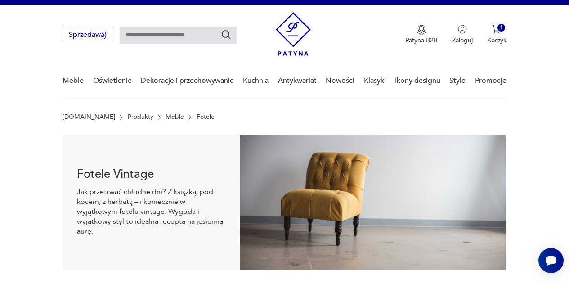 This screenshot has height=284, width=569. I want to click on p: Zaloguj, so click(462, 40).